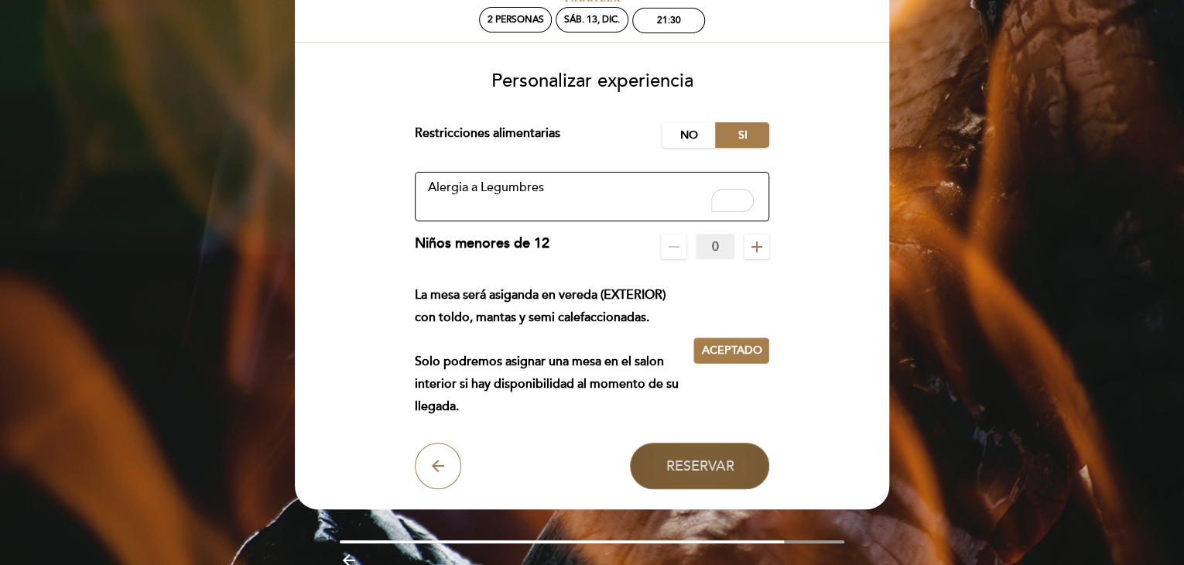 The width and height of the screenshot is (1184, 565). I want to click on textarea: To enrich screen reader interactions, please activate Accessibility in Grammarly extension settings, so click(592, 197).